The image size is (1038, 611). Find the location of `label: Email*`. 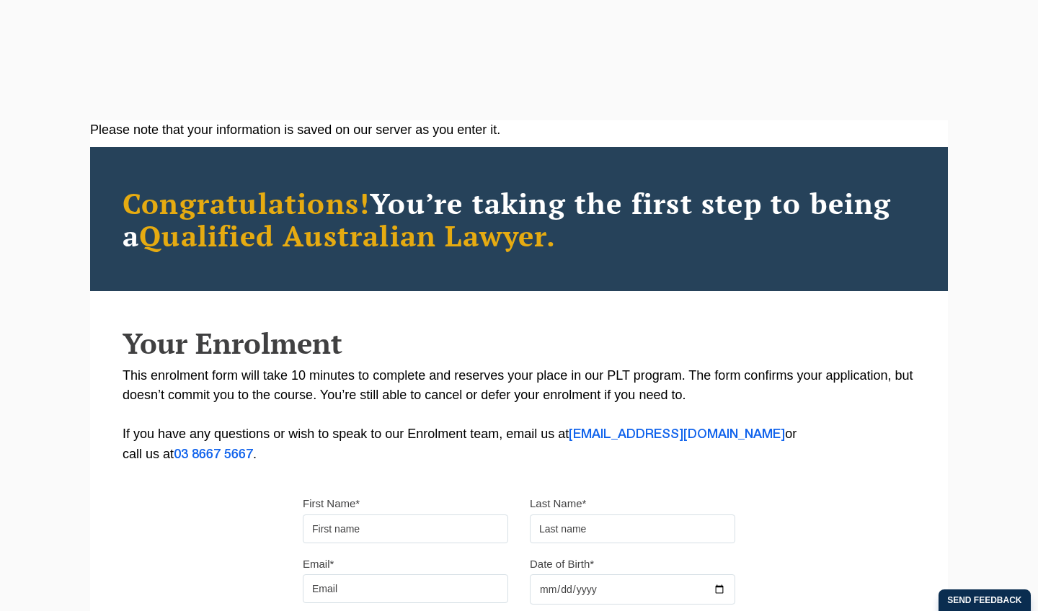

label: Email* is located at coordinates (318, 564).